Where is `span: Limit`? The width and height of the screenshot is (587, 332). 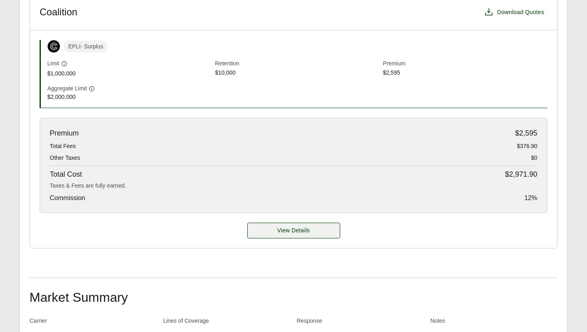 span: Limit is located at coordinates (53, 63).